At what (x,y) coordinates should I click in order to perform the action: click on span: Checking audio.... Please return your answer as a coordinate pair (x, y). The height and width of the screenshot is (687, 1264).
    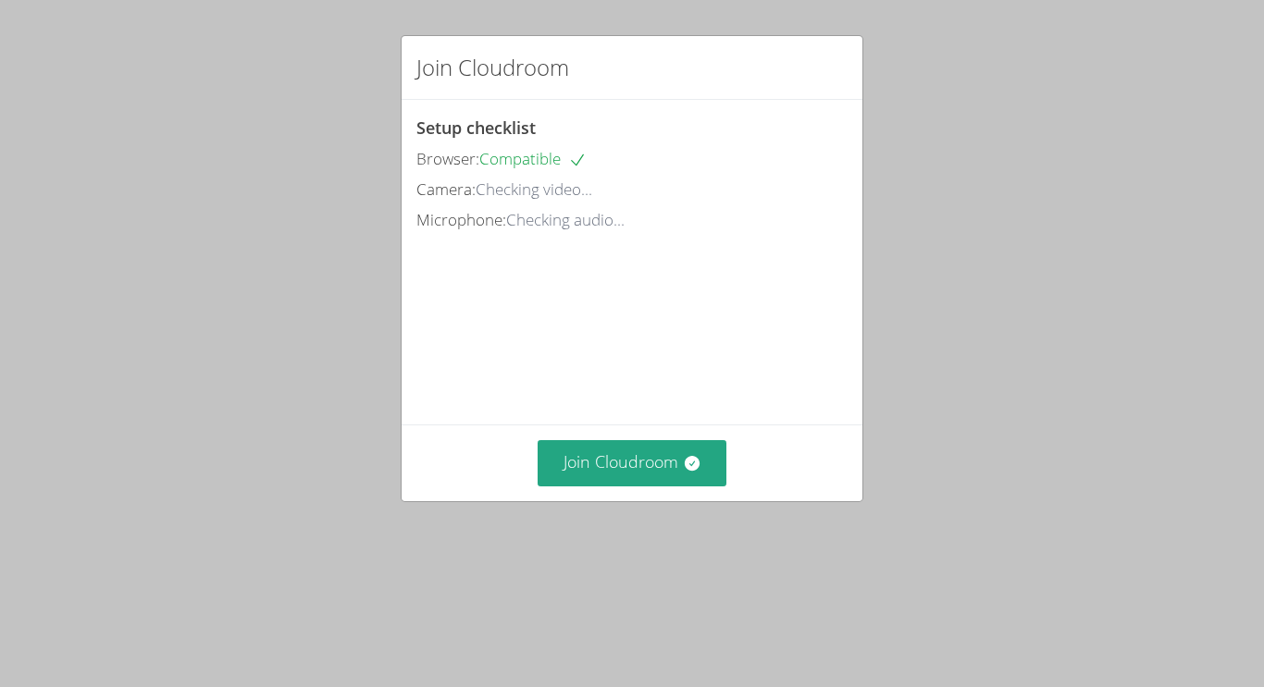
    Looking at the image, I should click on (565, 219).